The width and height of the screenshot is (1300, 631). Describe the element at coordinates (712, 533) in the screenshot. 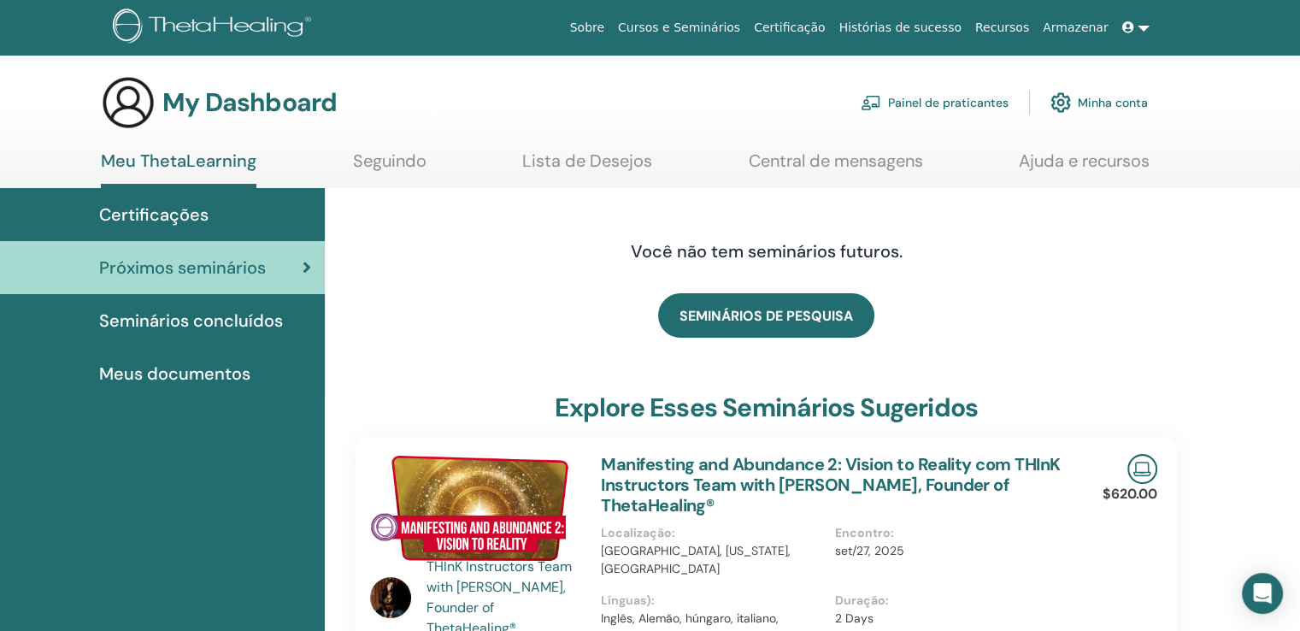

I see `p: Localização :` at that location.